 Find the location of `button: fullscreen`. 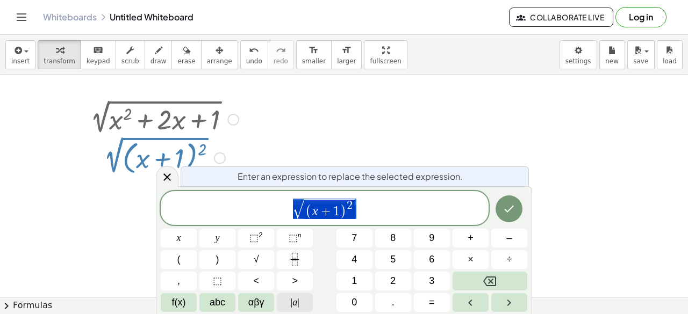

button: fullscreen is located at coordinates (385, 55).